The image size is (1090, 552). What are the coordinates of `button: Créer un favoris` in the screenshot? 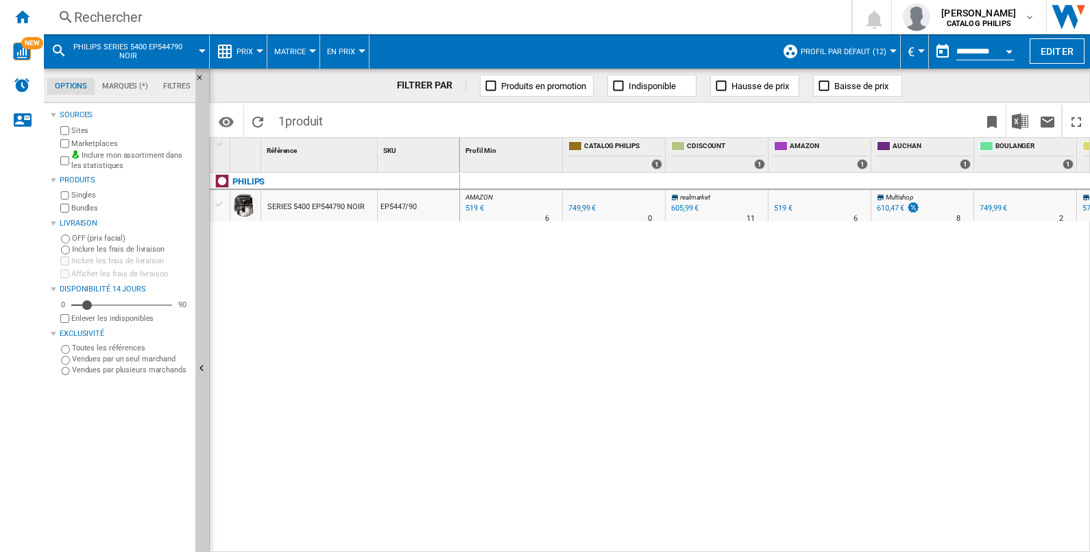 It's located at (992, 121).